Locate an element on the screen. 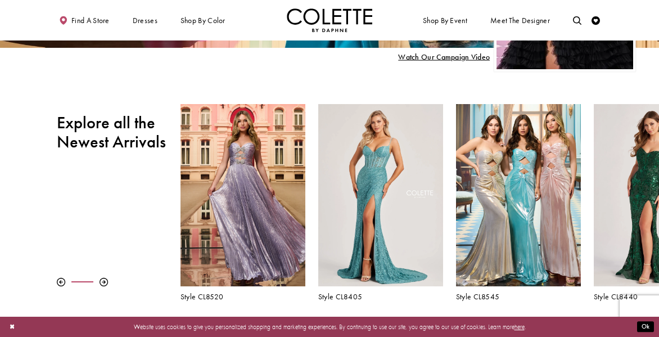  a: Style CL8520 is located at coordinates (243, 296).